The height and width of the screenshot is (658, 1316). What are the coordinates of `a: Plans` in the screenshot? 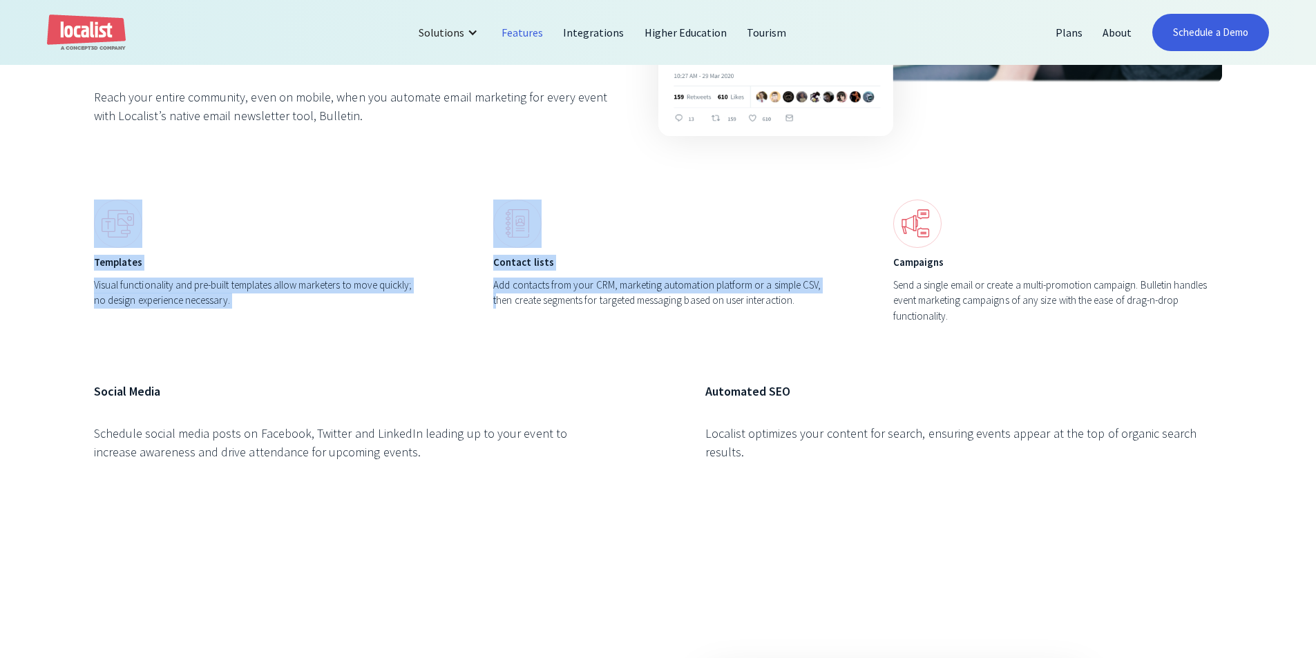 It's located at (1069, 32).